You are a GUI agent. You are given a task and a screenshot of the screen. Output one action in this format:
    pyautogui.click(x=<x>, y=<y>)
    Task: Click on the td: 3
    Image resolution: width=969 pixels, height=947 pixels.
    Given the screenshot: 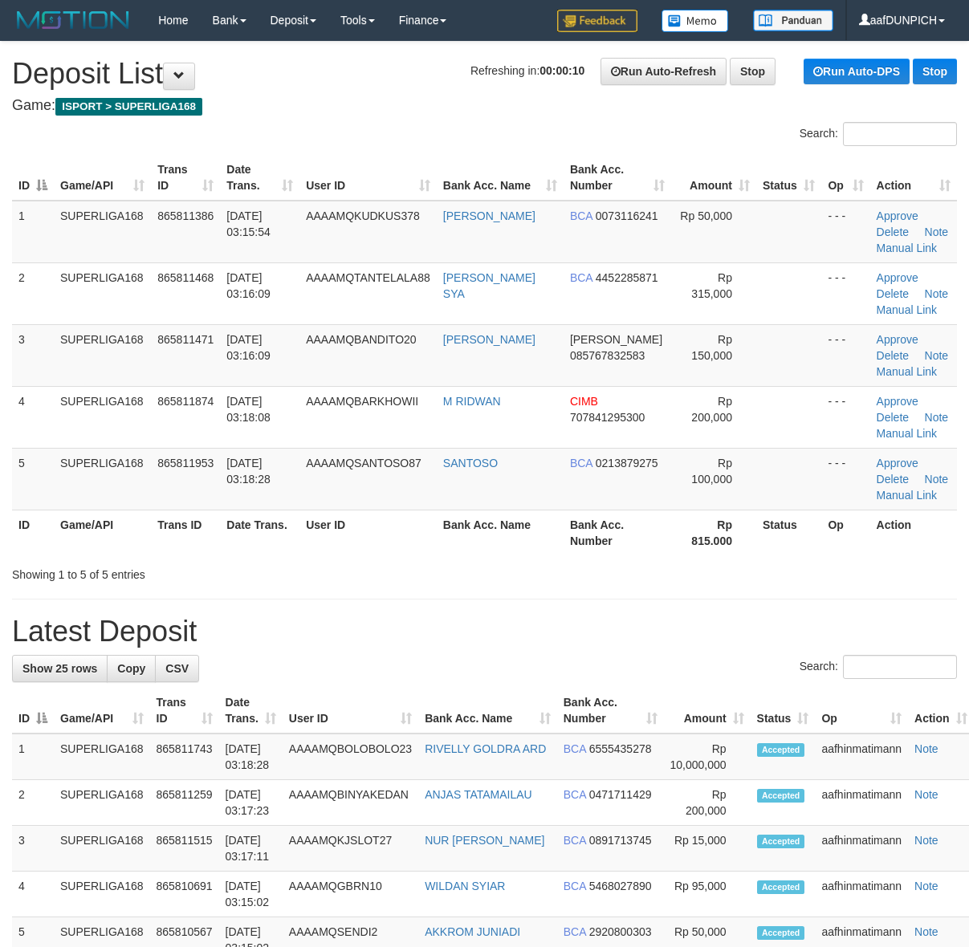 What is the action you would take?
    pyautogui.click(x=33, y=355)
    